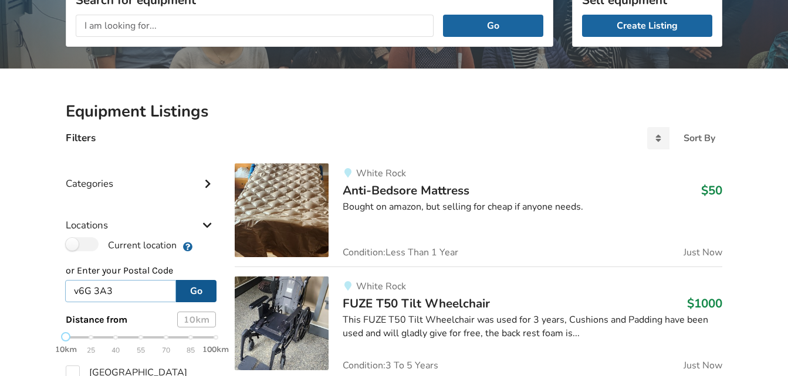  What do you see at coordinates (400, 253) in the screenshot?
I see `span: Condition: Less Than 1 Year` at bounding box center [400, 253].